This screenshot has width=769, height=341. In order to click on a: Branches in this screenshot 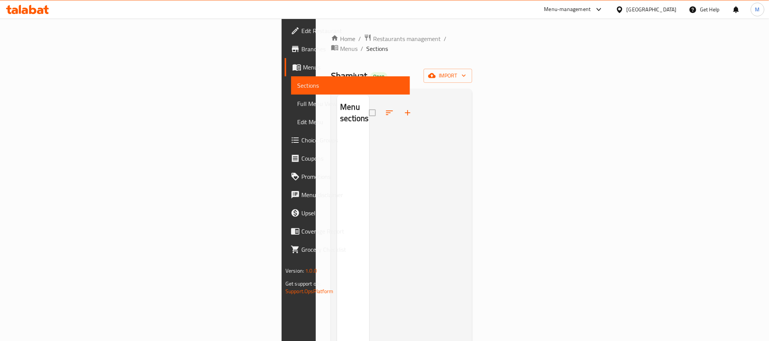, I will do `click(347, 49)`.